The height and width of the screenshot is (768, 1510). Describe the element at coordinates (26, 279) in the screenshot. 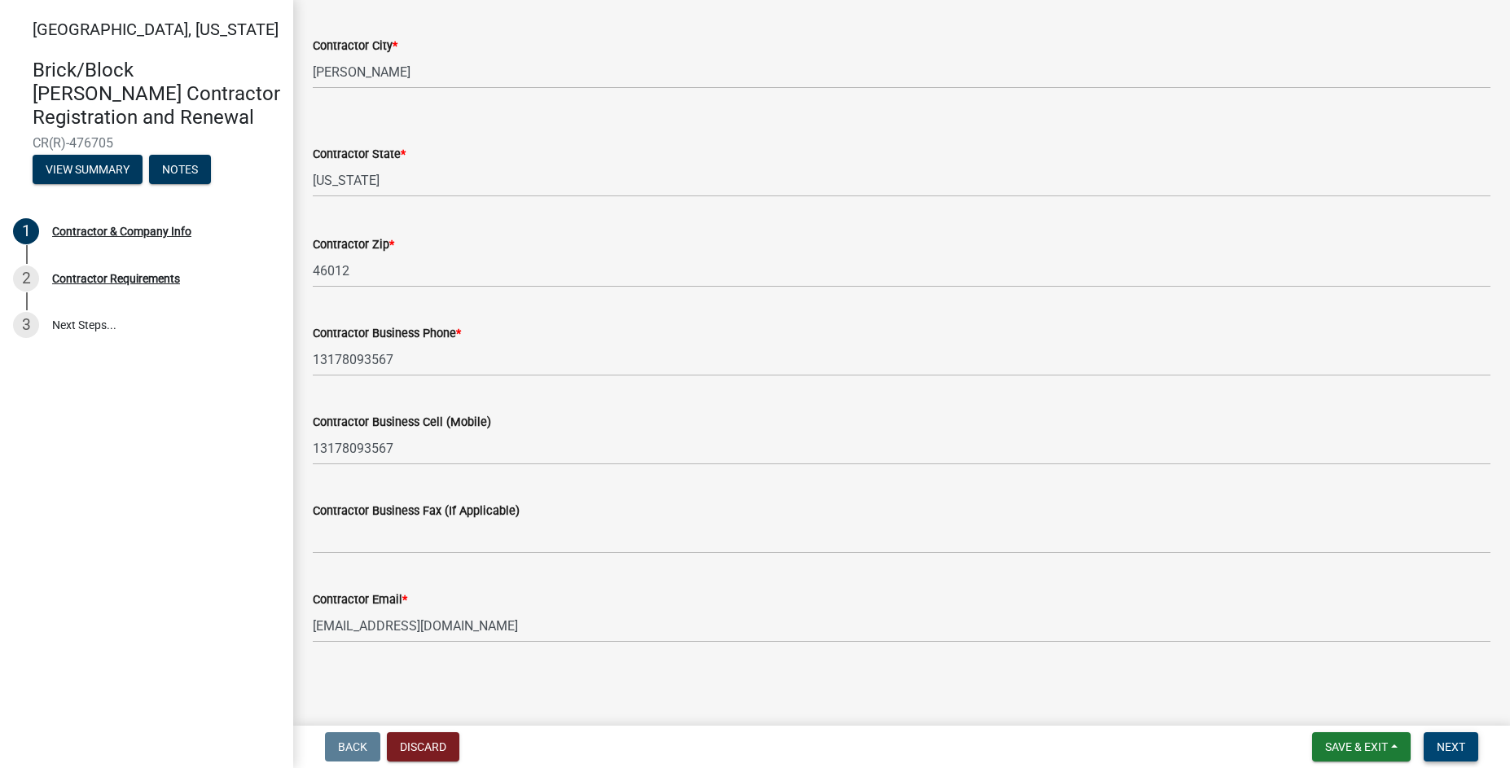

I see `div: 2` at that location.